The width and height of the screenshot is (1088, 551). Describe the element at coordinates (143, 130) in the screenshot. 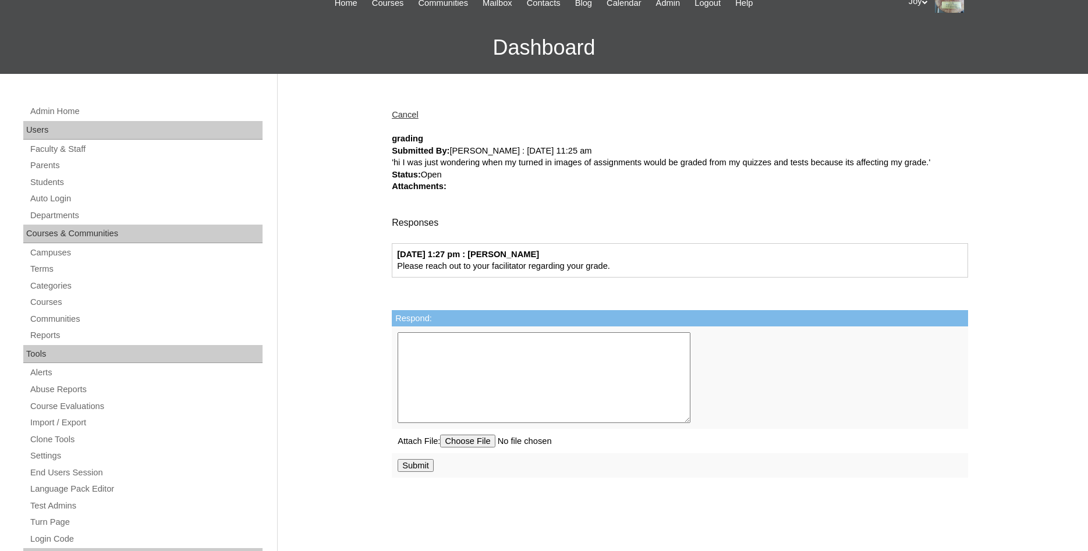

I see `div: Users` at that location.